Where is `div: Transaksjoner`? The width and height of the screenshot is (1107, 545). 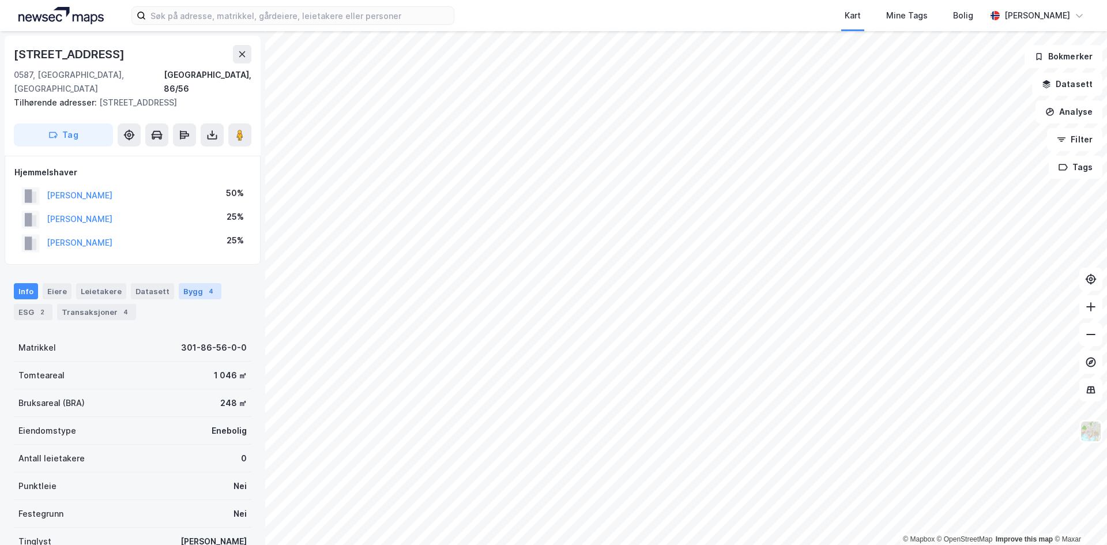 div: Transaksjoner is located at coordinates (96, 312).